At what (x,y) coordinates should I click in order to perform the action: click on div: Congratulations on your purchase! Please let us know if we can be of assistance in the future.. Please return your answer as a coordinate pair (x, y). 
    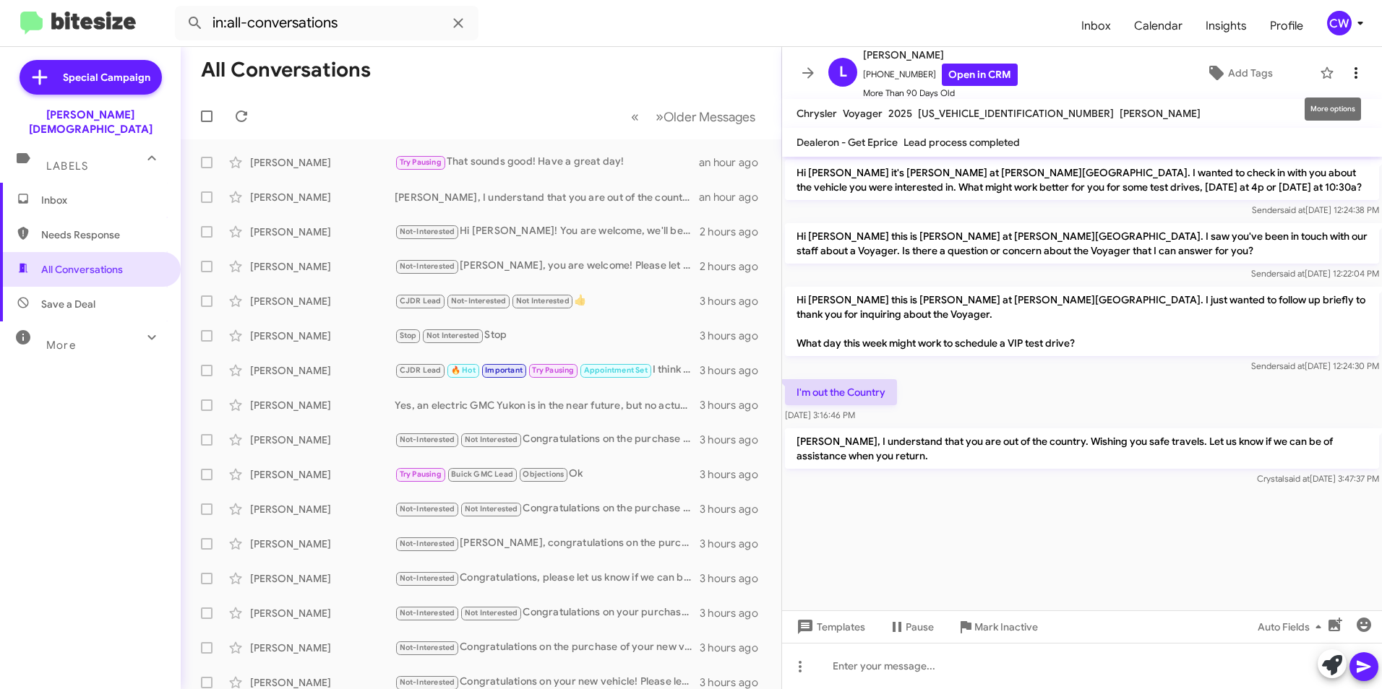
    Looking at the image, I should click on (547, 613).